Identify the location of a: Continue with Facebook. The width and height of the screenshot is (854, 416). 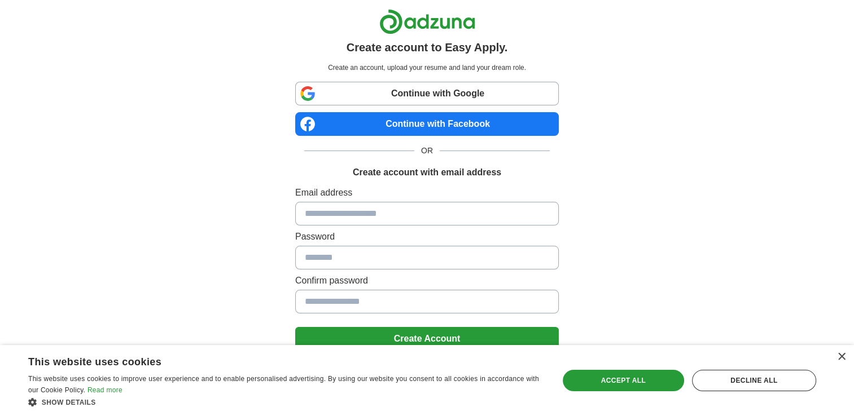
(427, 124).